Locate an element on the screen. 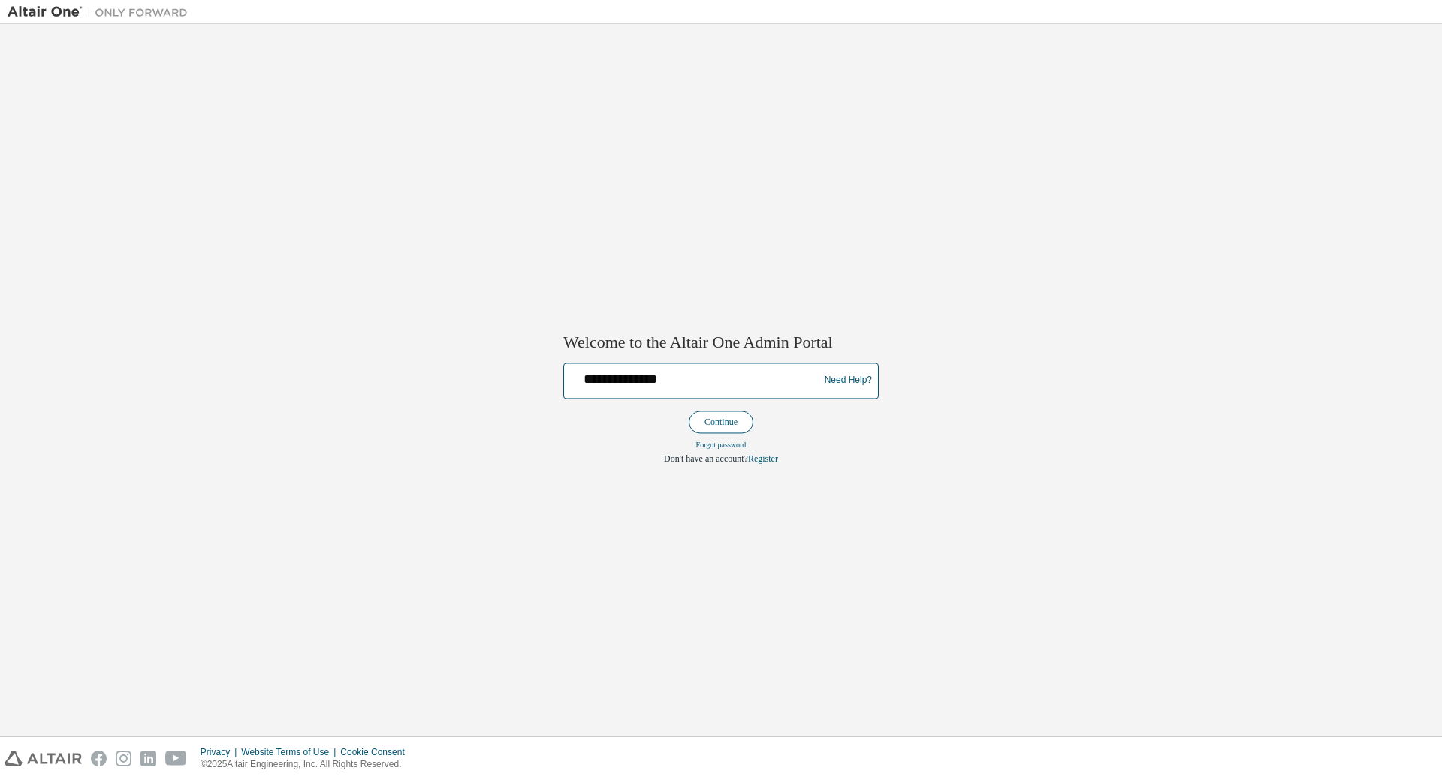 Image resolution: width=1442 pixels, height=780 pixels. a: Need Help? is located at coordinates (848, 381).